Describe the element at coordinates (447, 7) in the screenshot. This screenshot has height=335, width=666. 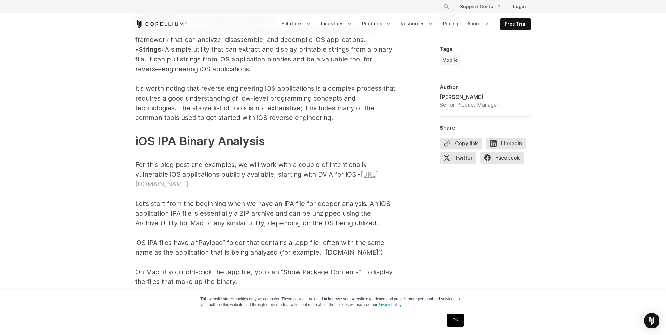
I see `button: Search` at that location.